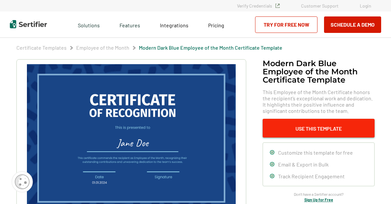  Describe the element at coordinates (375, 188) in the screenshot. I see `div: Chat Widget` at that location.